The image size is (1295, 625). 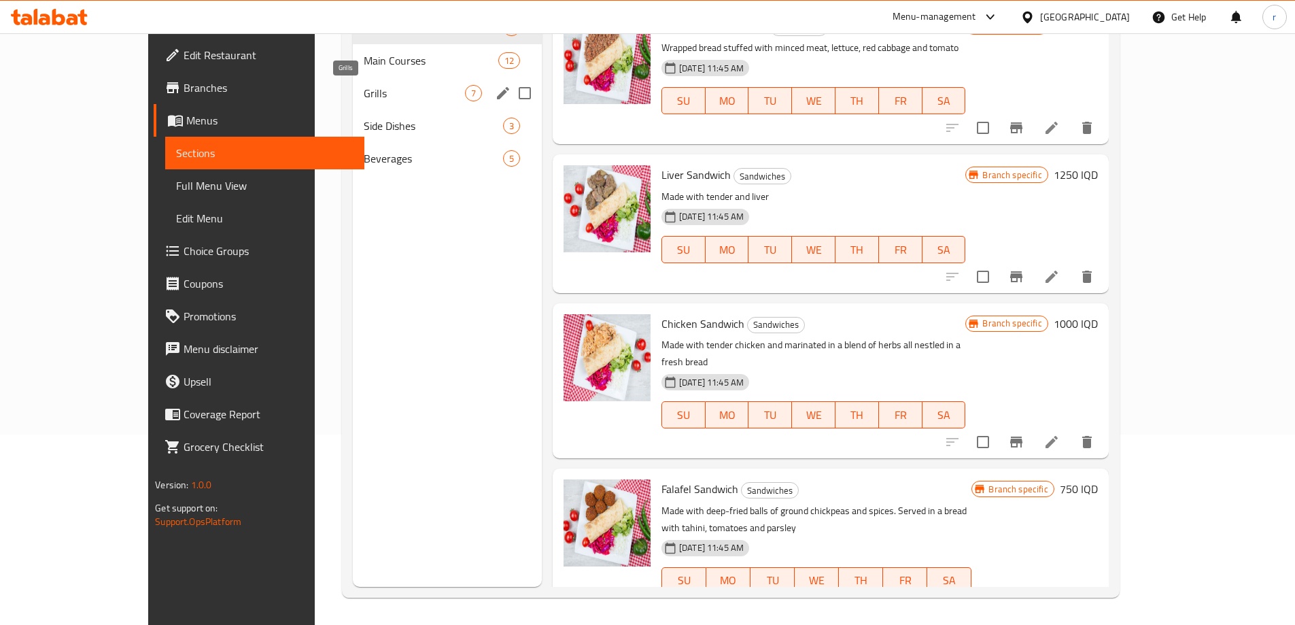 I want to click on img: Chicken Sandwich, so click(x=607, y=358).